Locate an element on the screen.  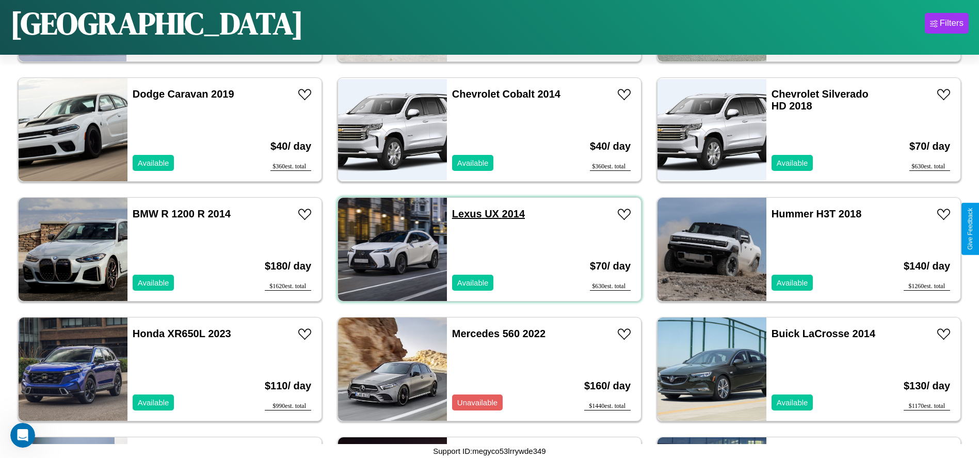
h3: $ 160 / day is located at coordinates (608, 386).